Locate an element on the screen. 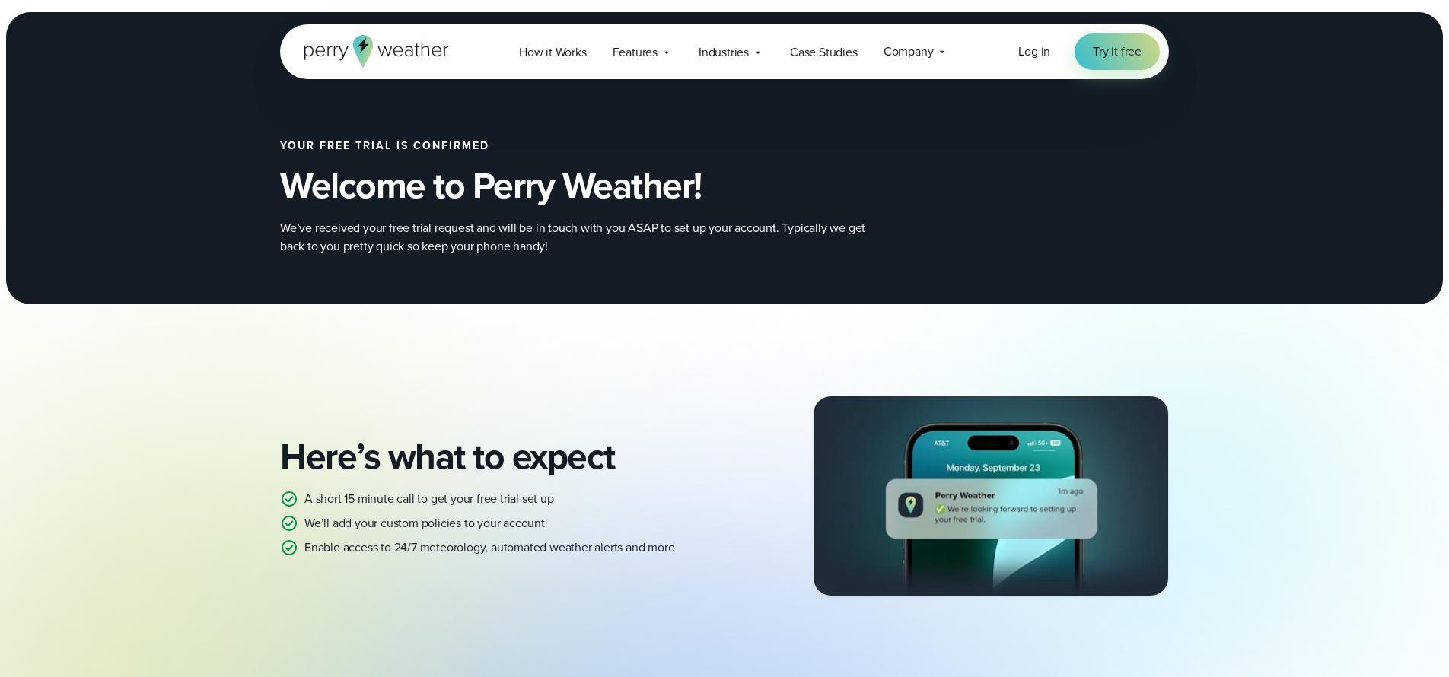 The height and width of the screenshot is (677, 1449). span: Try it free is located at coordinates (1117, 52).